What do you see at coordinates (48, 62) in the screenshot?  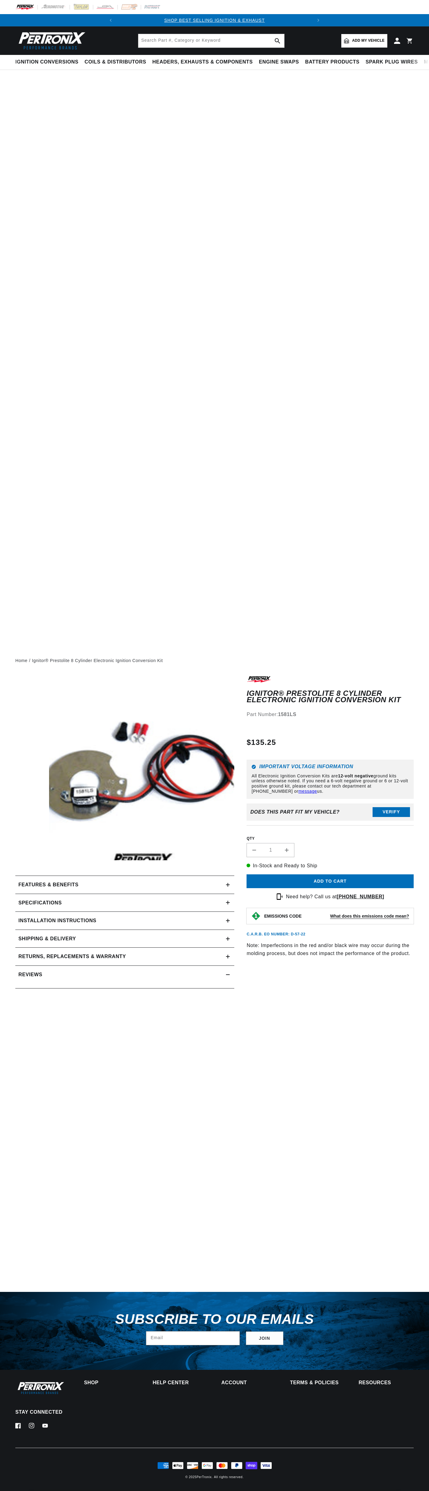 I see `summary: Ignition Conversions` at bounding box center [48, 62].